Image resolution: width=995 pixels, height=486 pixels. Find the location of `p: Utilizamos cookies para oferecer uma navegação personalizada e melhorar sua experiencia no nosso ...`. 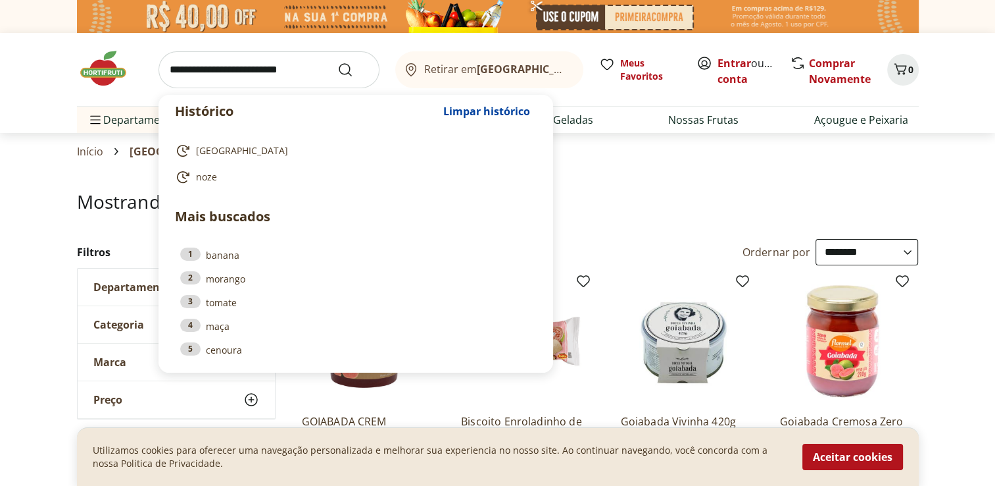

p: Utilizamos cookies para oferecer uma navegação personalizada e melhorar sua experiencia no nosso ... is located at coordinates (439, 457).